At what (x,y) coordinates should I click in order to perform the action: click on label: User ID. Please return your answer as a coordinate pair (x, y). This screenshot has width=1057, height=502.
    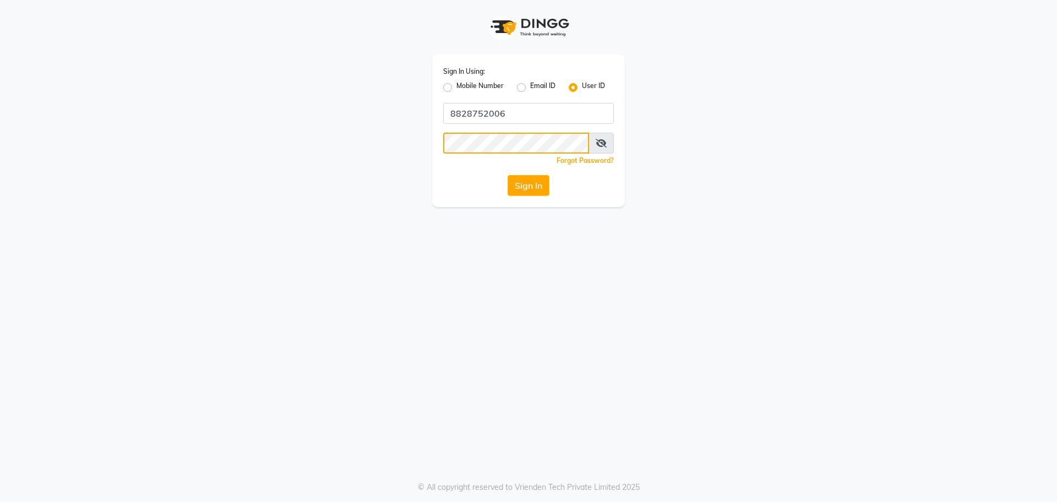
    Looking at the image, I should click on (594, 88).